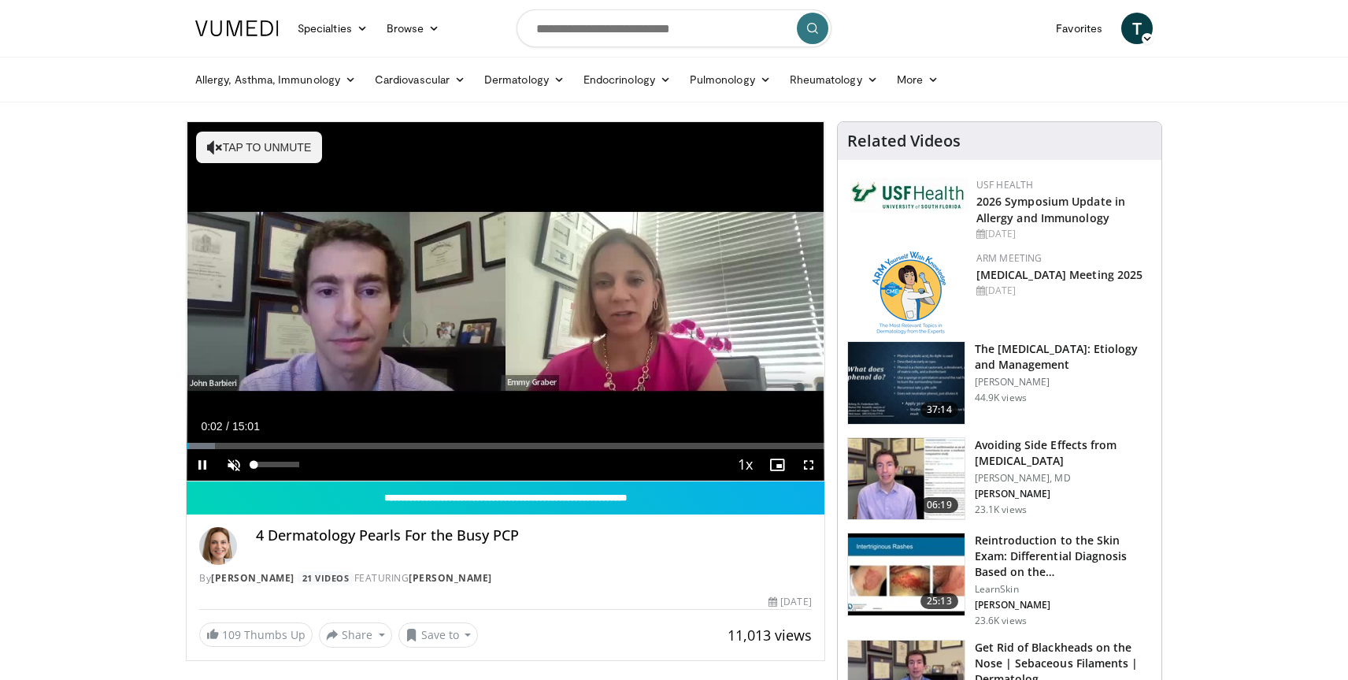 The width and height of the screenshot is (1348, 680). What do you see at coordinates (730, 80) in the screenshot?
I see `a: Pulmonology` at bounding box center [730, 80].